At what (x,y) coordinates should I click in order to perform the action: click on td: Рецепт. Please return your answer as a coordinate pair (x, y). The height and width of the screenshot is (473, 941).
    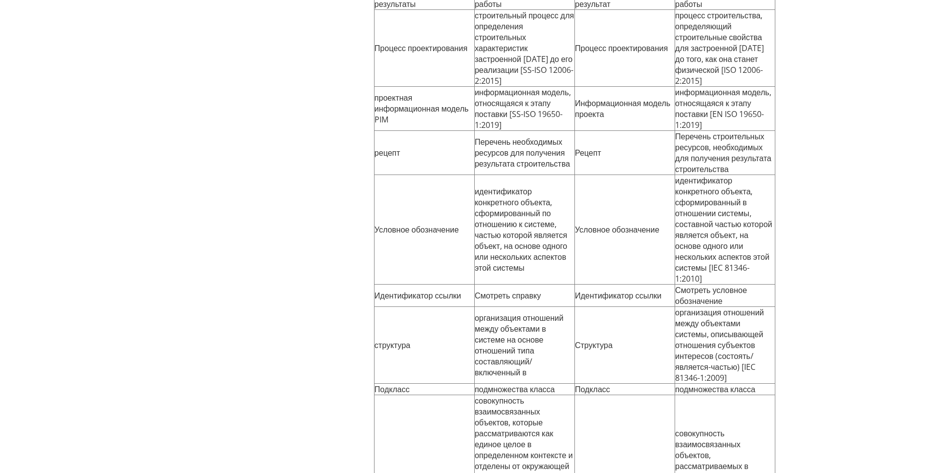
    Looking at the image, I should click on (625, 153).